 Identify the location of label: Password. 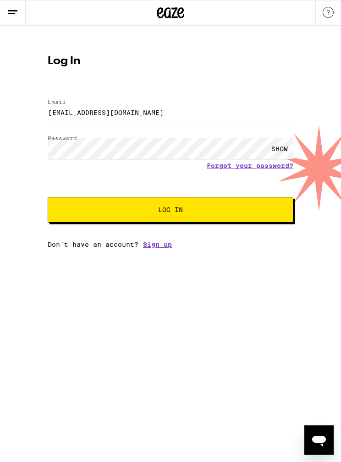
(62, 138).